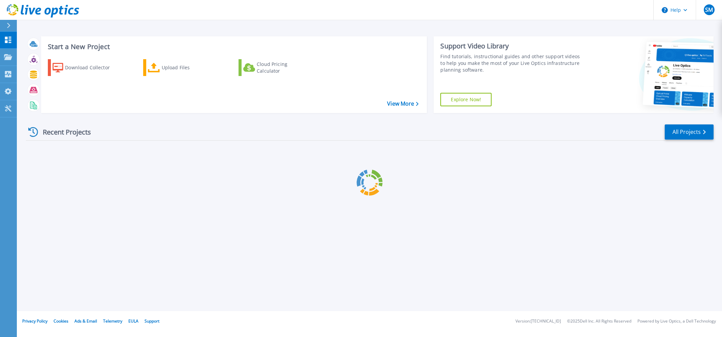 This screenshot has height=337, width=722. I want to click on a: Cloud Pricing Calculator, so click(276, 68).